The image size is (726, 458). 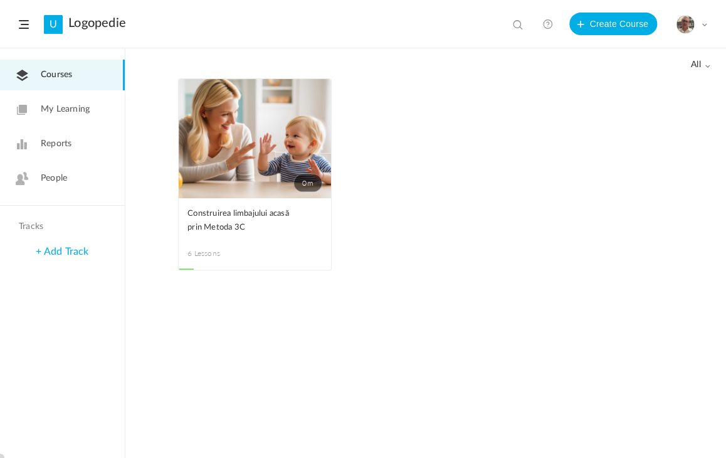 I want to click on a: 0m, so click(x=255, y=139).